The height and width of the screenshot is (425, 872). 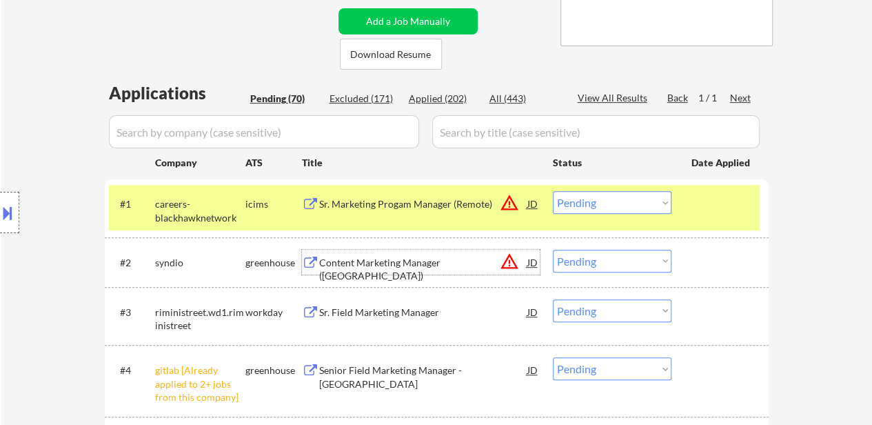 What do you see at coordinates (274, 204) in the screenshot?
I see `div: icims` at bounding box center [274, 204].